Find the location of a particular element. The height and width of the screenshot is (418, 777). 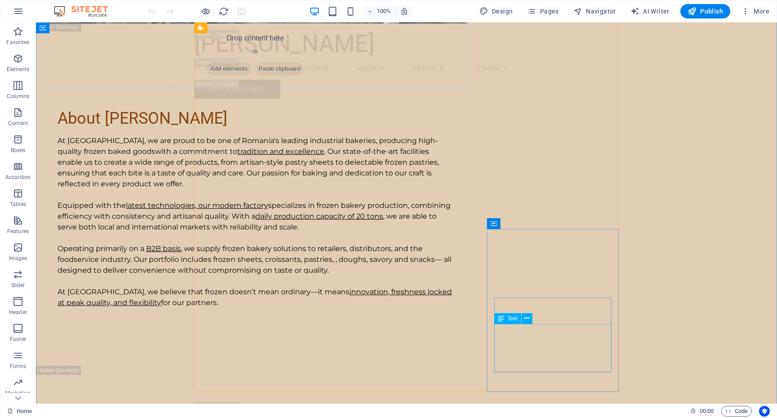

a: Click to cancel selection. Double-click to open Pages is located at coordinates (19, 411).